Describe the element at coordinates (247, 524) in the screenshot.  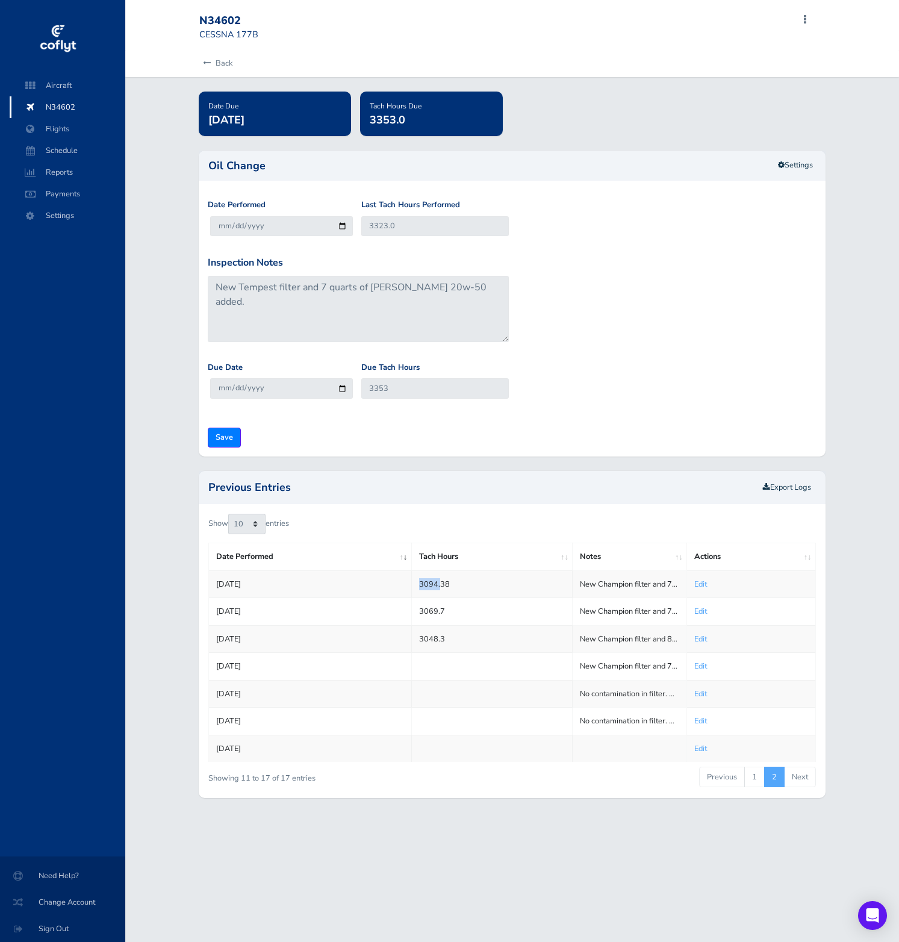
I see `select: Showentries` at that location.